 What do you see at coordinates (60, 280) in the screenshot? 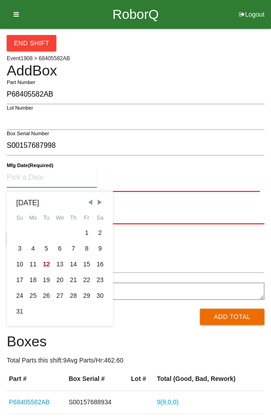
I see `div: Wed Aug 20 2025` at bounding box center [60, 280].